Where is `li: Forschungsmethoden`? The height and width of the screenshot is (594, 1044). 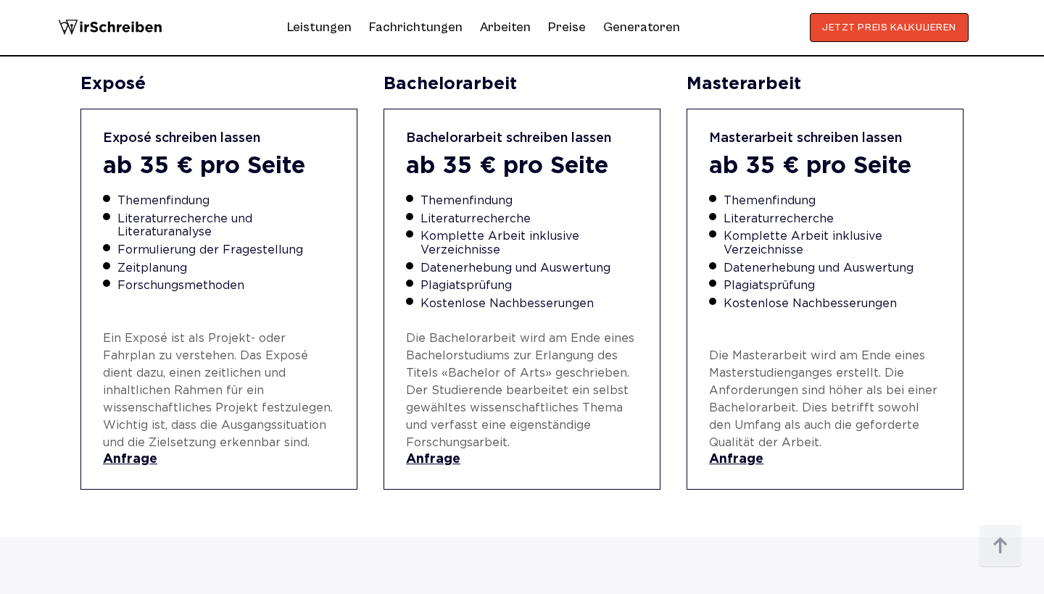
li: Forschungsmethoden is located at coordinates (226, 286).